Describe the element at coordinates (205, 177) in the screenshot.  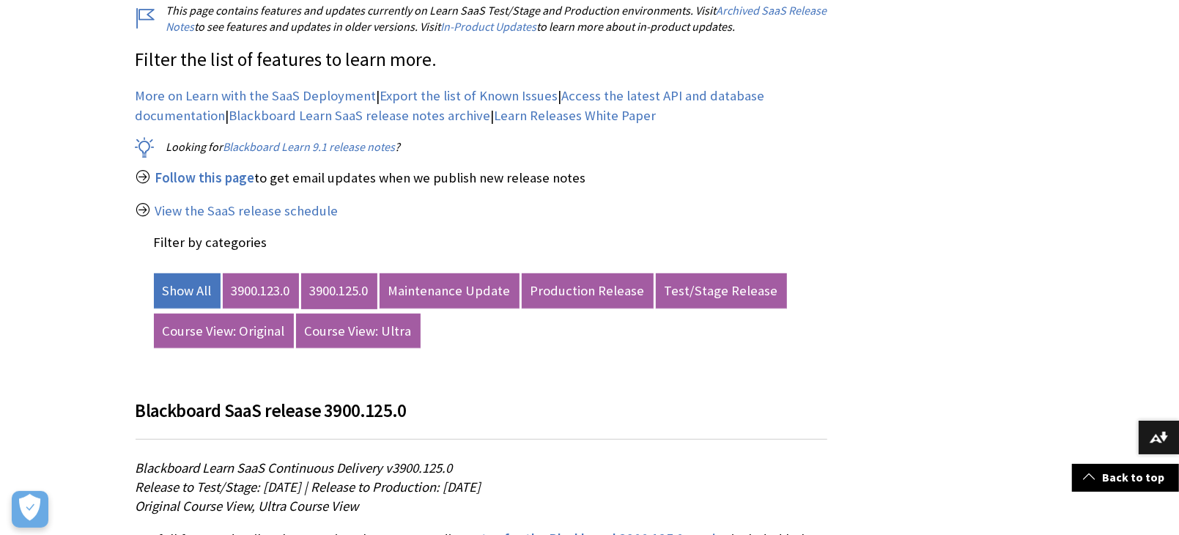
I see `span: Follow this page` at that location.